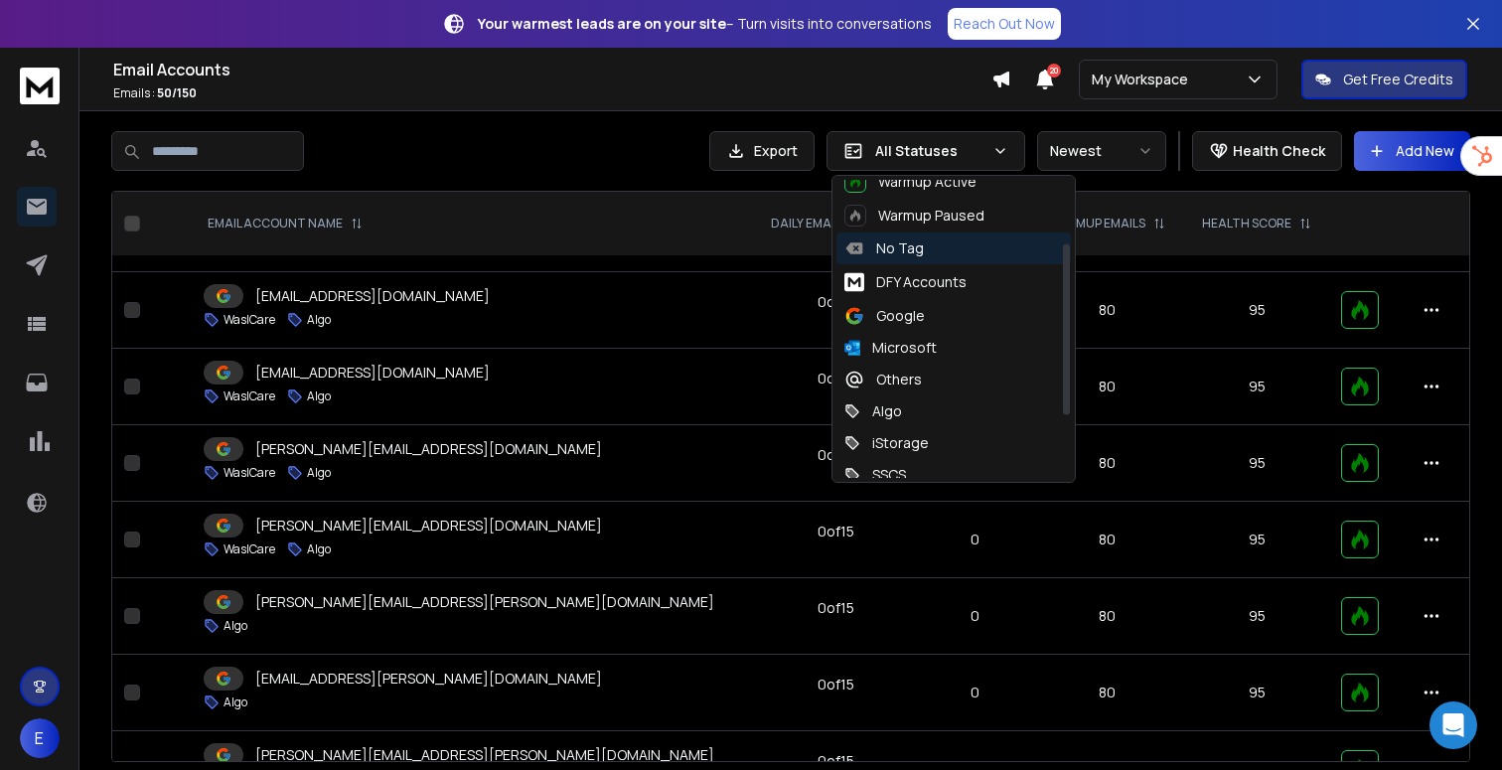 The width and height of the screenshot is (1502, 770). Describe the element at coordinates (1102, 151) in the screenshot. I see `button: Newest` at that location.